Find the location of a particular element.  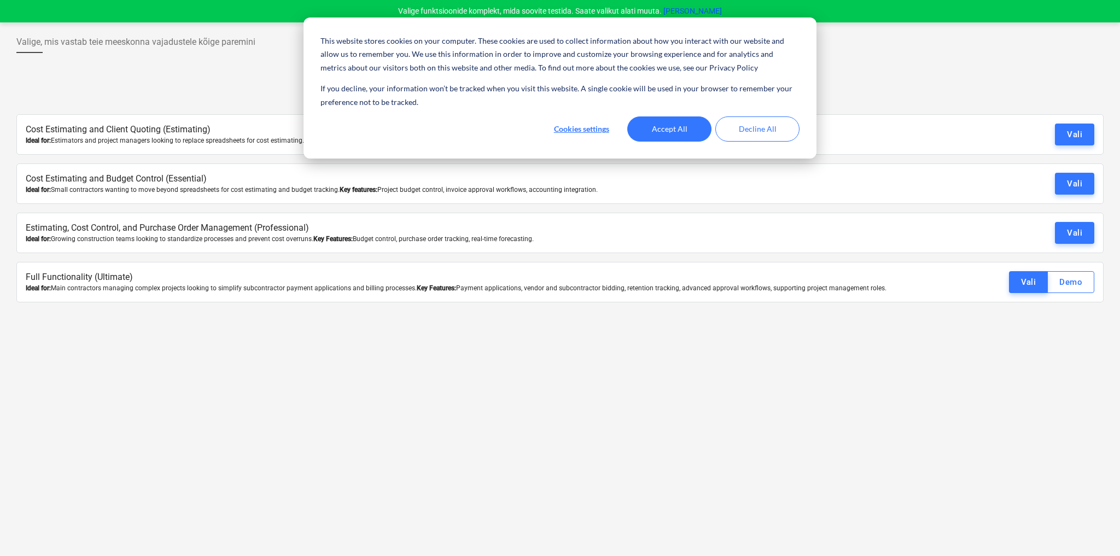

button: Cookies settings is located at coordinates (581, 129).